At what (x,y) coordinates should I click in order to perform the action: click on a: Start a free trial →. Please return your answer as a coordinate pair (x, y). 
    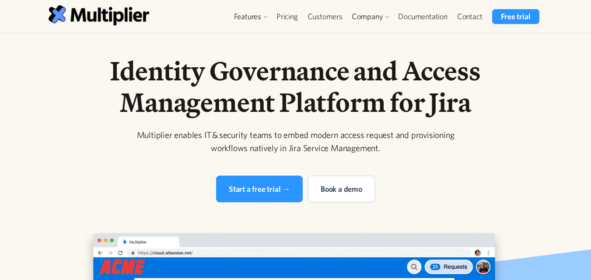
    Looking at the image, I should click on (259, 189).